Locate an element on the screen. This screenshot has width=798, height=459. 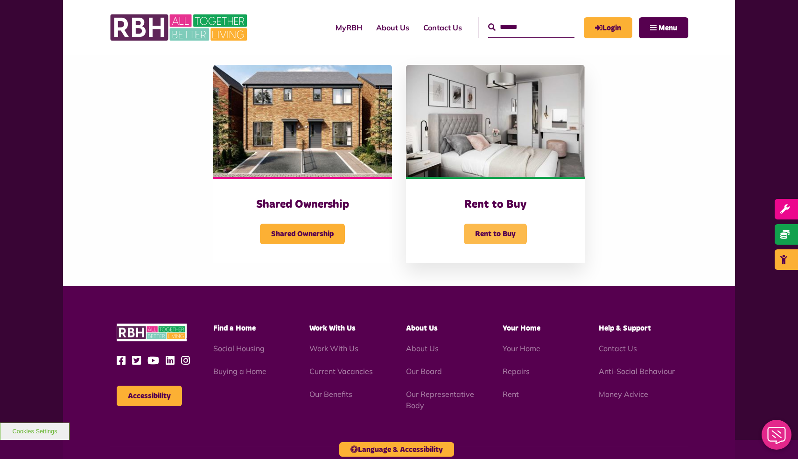
span: Menu is located at coordinates (668, 28).